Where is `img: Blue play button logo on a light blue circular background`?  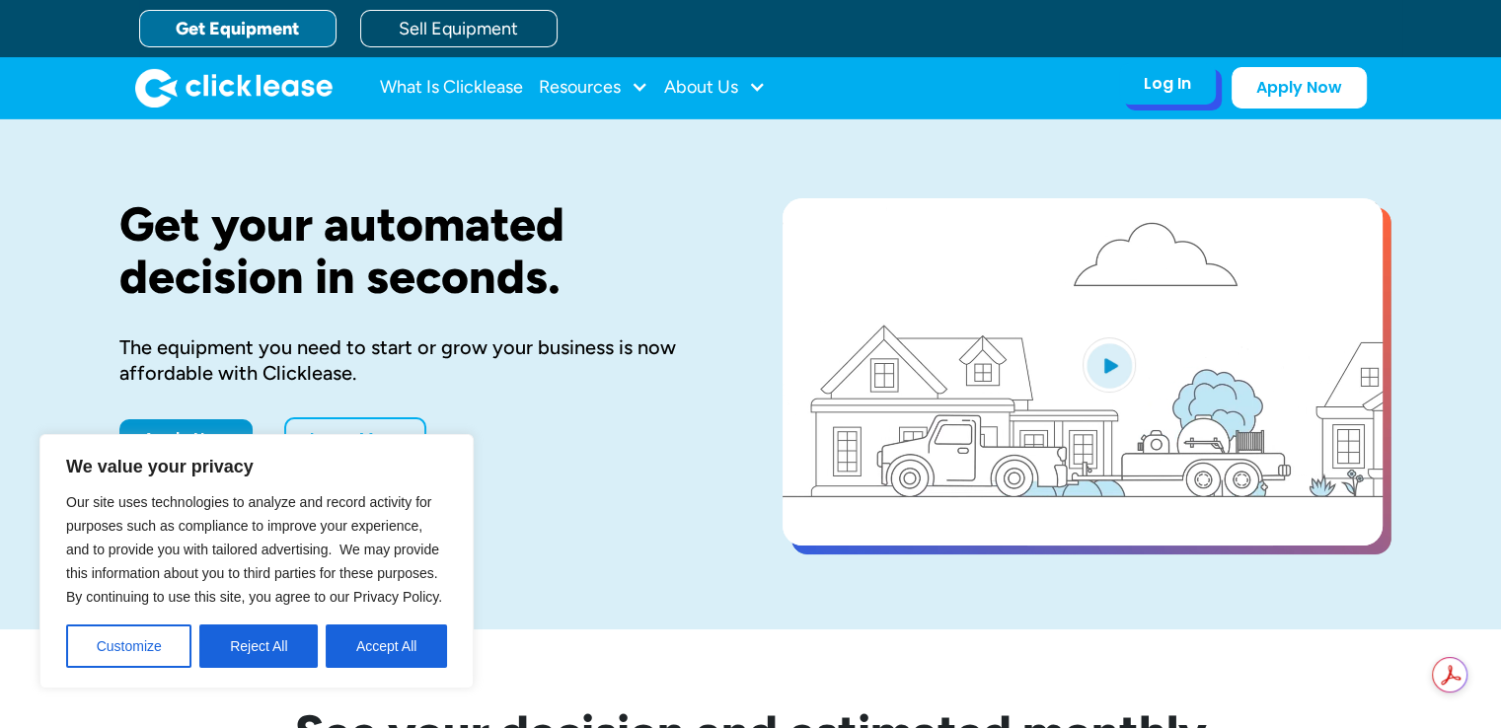 img: Blue play button logo on a light blue circular background is located at coordinates (1109, 365).